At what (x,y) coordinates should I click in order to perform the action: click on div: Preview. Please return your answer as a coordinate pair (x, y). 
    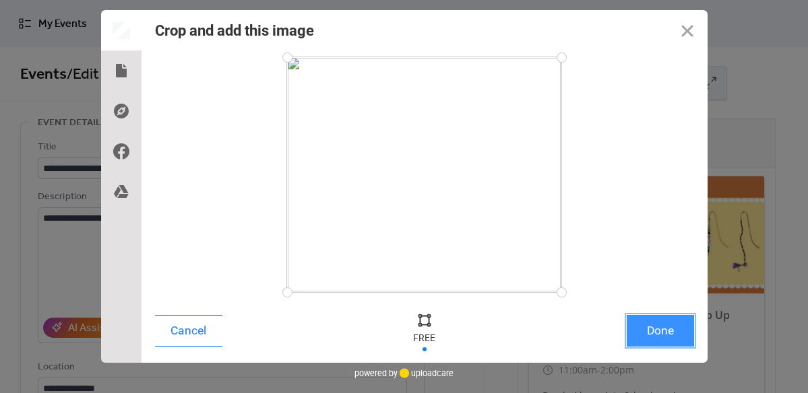
    Looking at the image, I should click on (121, 30).